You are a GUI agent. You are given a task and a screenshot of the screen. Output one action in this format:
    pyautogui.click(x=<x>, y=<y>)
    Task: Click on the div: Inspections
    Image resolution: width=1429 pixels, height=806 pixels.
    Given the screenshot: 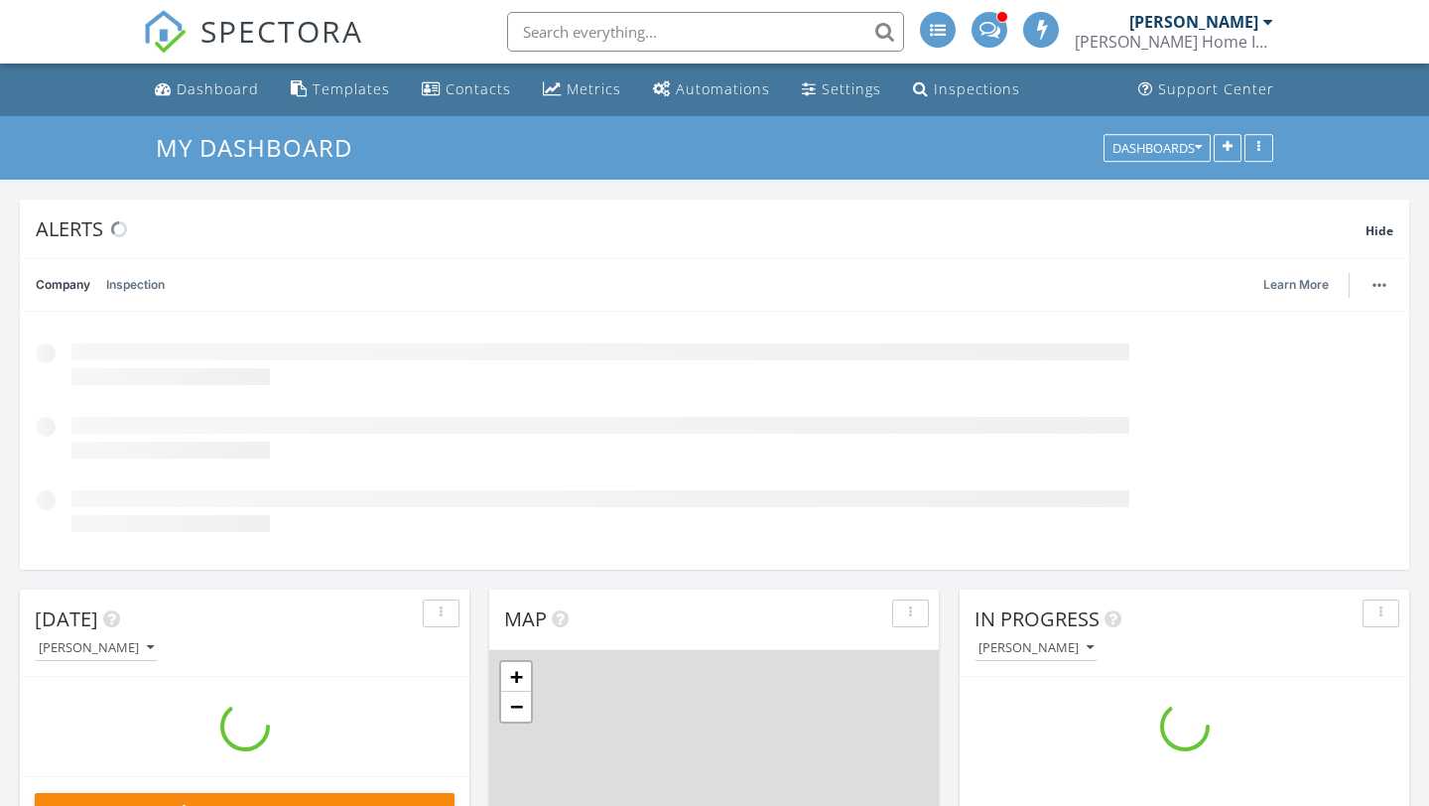 What is the action you would take?
    pyautogui.click(x=977, y=88)
    